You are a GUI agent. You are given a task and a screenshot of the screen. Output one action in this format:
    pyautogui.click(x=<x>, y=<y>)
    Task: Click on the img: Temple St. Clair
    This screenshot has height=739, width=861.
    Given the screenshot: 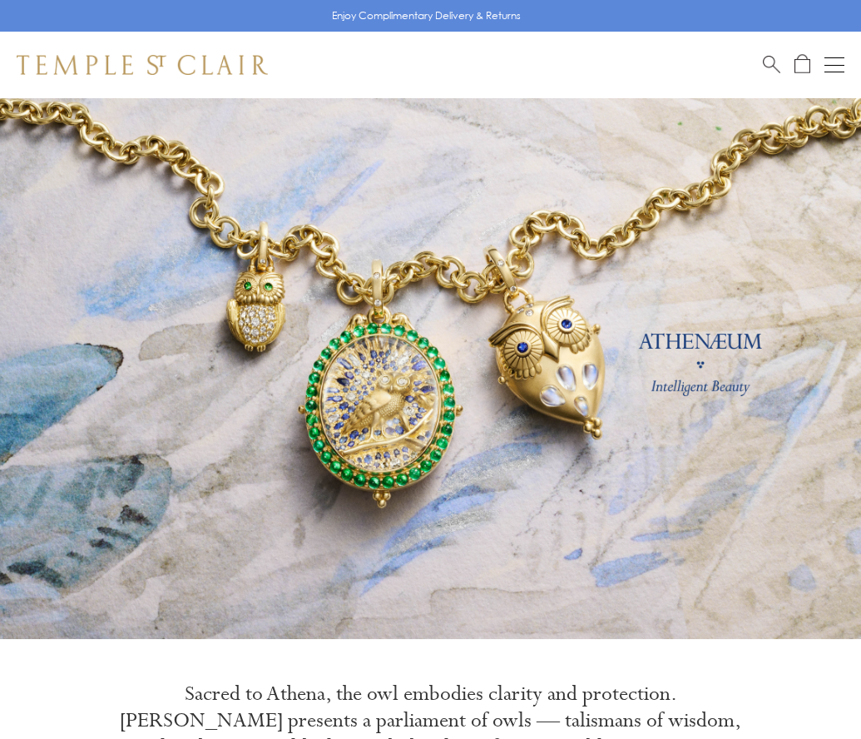 What is the action you would take?
    pyautogui.click(x=142, y=65)
    